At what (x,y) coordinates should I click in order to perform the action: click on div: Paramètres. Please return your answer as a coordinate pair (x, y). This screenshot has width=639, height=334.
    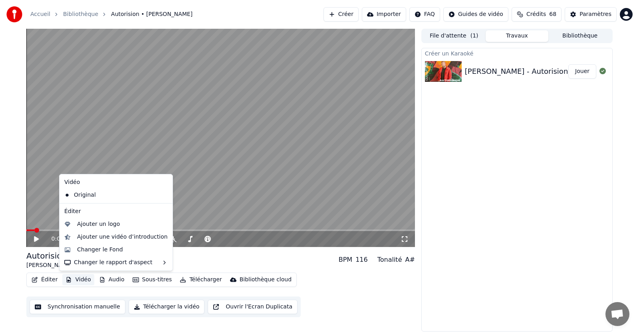
    Looking at the image, I should click on (595, 14).